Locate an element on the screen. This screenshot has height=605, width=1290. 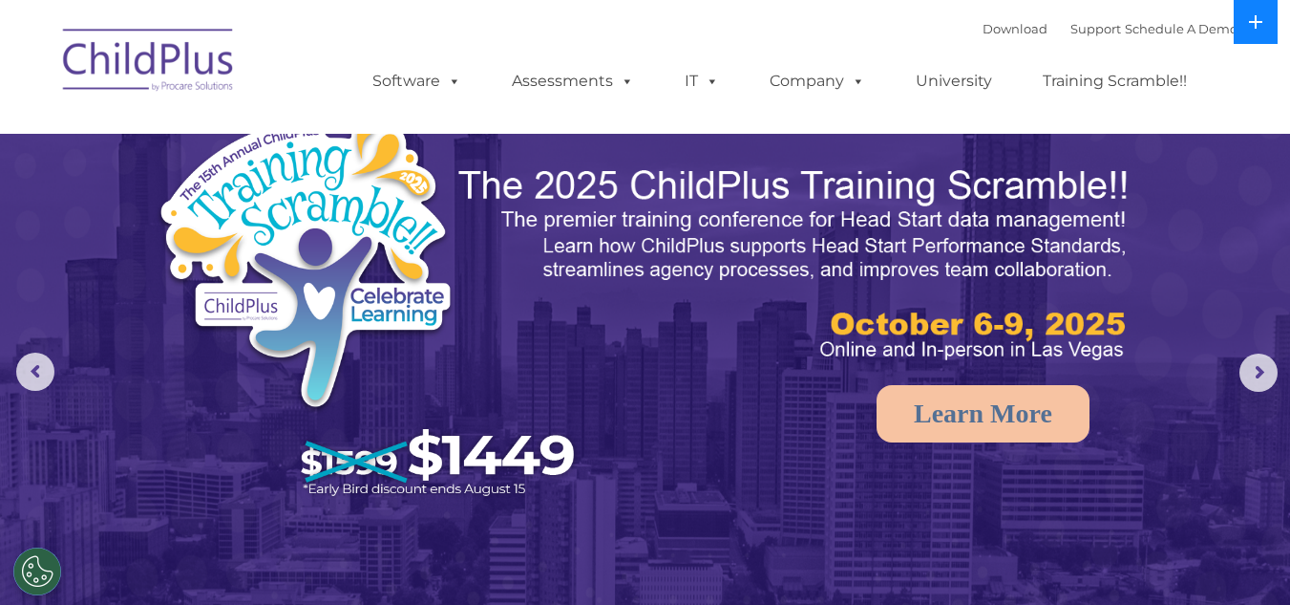
button: Cookies Settings is located at coordinates (37, 571).